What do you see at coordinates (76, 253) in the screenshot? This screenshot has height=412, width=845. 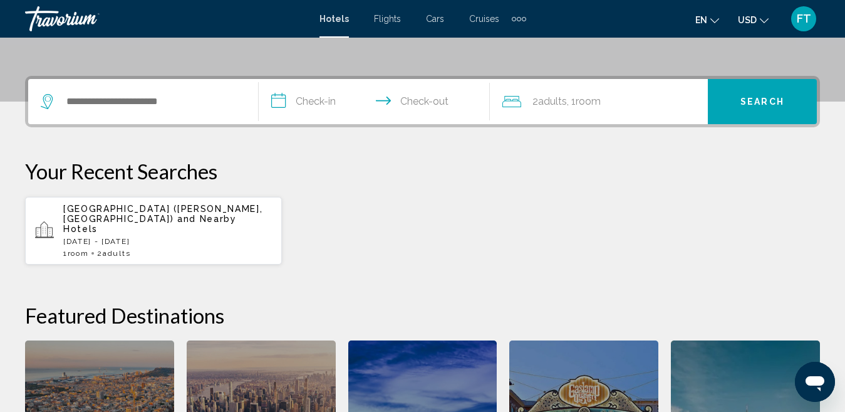 I see `span: 1` at bounding box center [76, 253].